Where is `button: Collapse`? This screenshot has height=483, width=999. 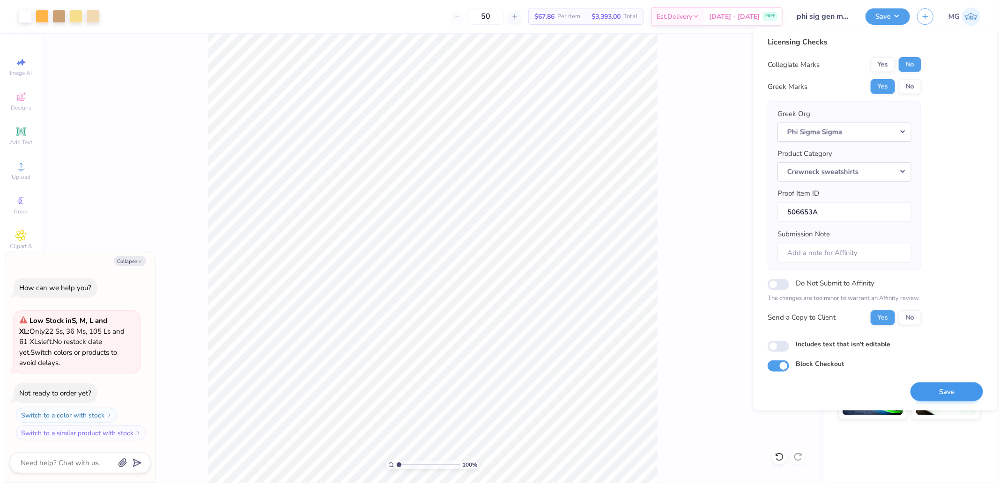 button: Collapse is located at coordinates (130, 261).